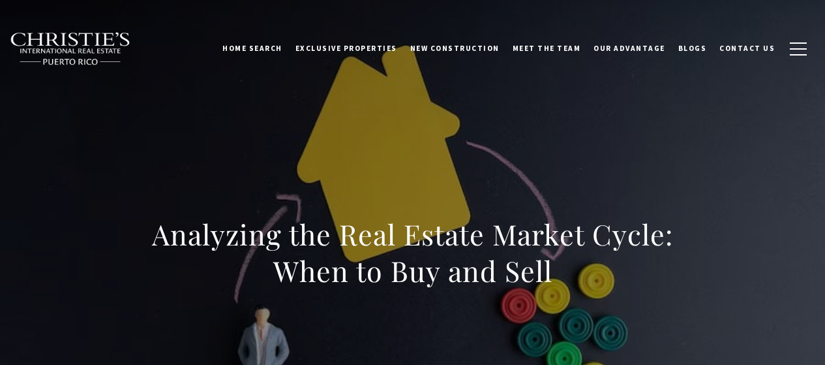  What do you see at coordinates (346, 48) in the screenshot?
I see `span: Exclusive Properties` at bounding box center [346, 48].